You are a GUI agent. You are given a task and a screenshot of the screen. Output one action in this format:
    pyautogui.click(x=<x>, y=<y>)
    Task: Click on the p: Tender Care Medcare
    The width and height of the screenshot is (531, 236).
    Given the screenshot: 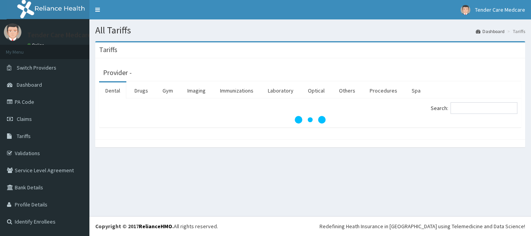 What is the action you would take?
    pyautogui.click(x=59, y=35)
    